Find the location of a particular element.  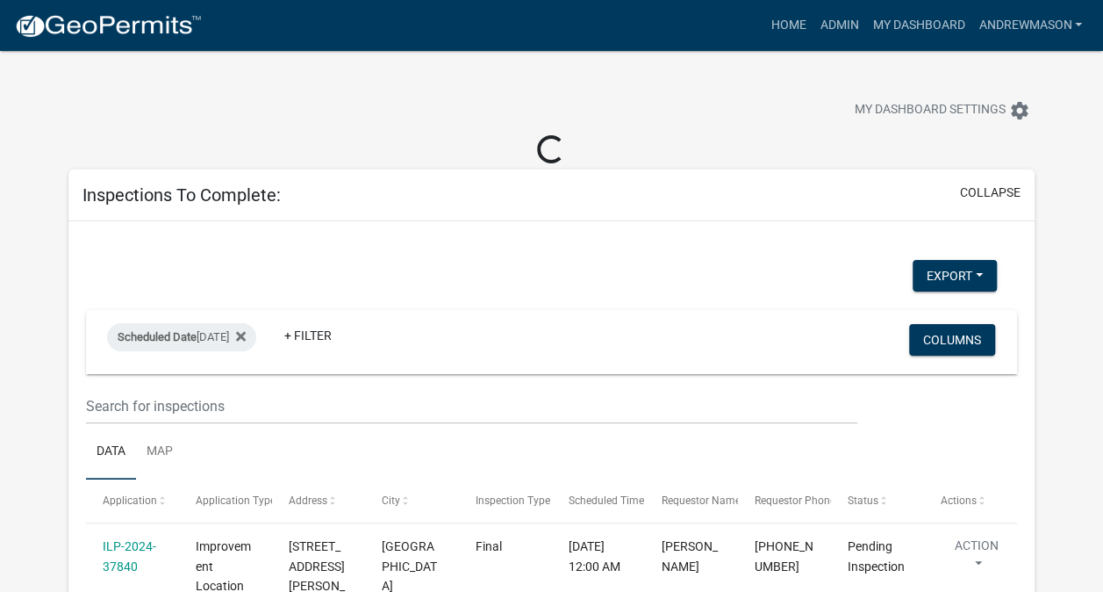

input: Search for inspections is located at coordinates (471, 406).